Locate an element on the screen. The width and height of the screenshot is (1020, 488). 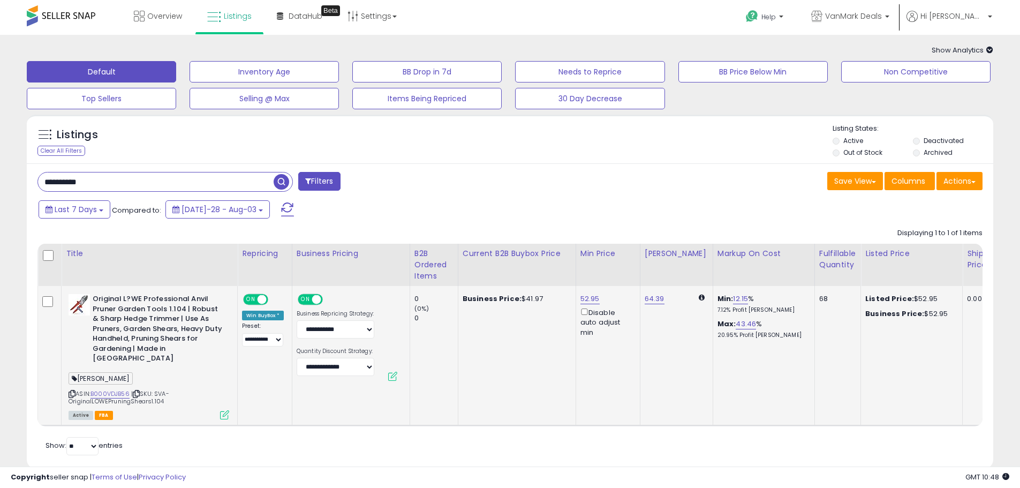
button: Save View is located at coordinates (855, 181).